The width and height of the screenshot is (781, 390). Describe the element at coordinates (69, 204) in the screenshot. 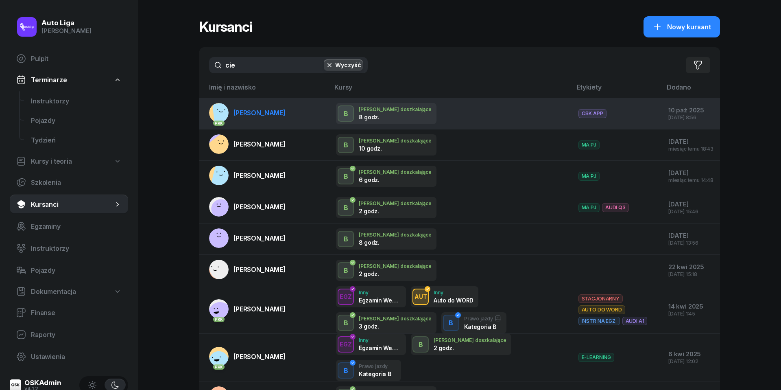

I see `a: Kursanci` at that location.